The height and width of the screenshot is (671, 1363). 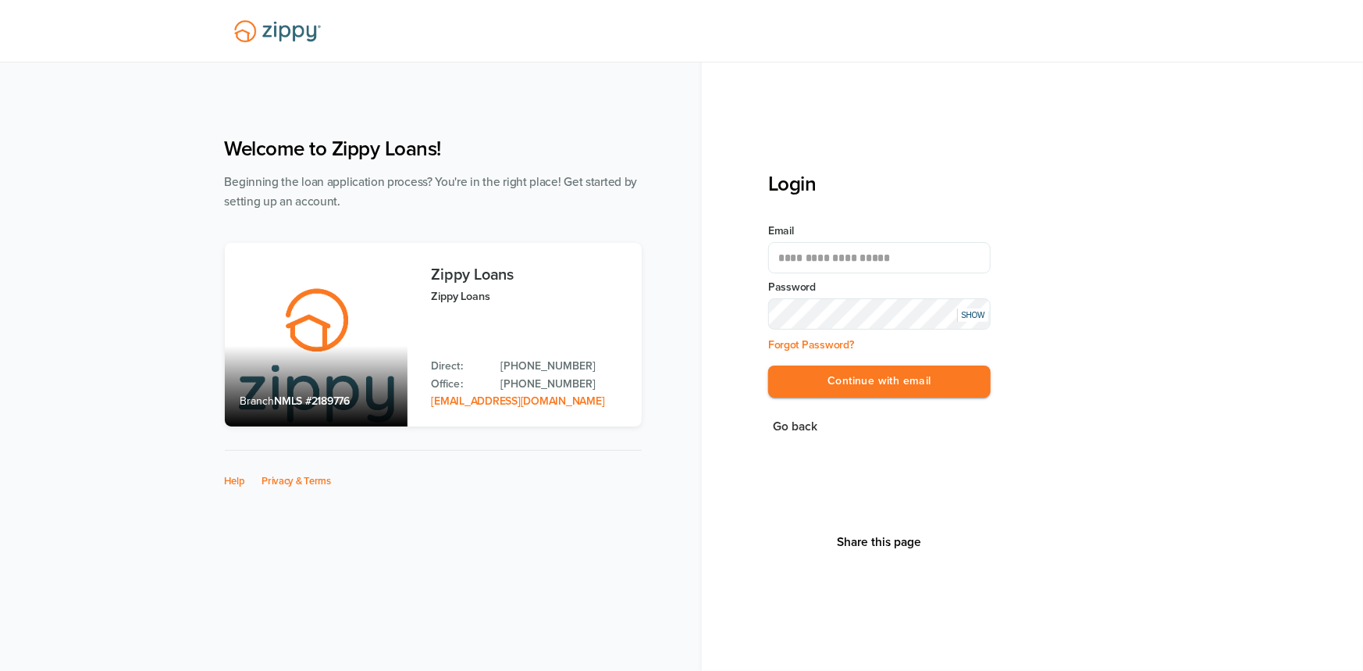 What do you see at coordinates (458, 366) in the screenshot?
I see `p: Direct:` at bounding box center [458, 366].